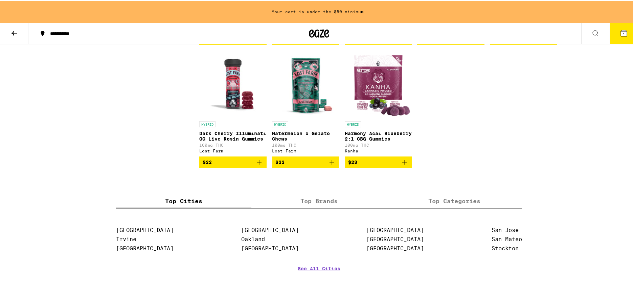 This screenshot has width=633, height=294. What do you see at coordinates (353, 161) in the screenshot?
I see `span: $23` at bounding box center [353, 161].